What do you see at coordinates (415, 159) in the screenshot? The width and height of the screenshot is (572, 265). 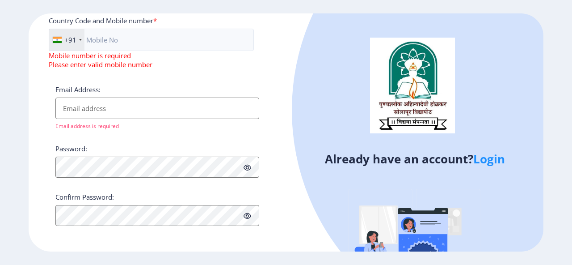 I see `h4: Already have an account?` at bounding box center [415, 159].